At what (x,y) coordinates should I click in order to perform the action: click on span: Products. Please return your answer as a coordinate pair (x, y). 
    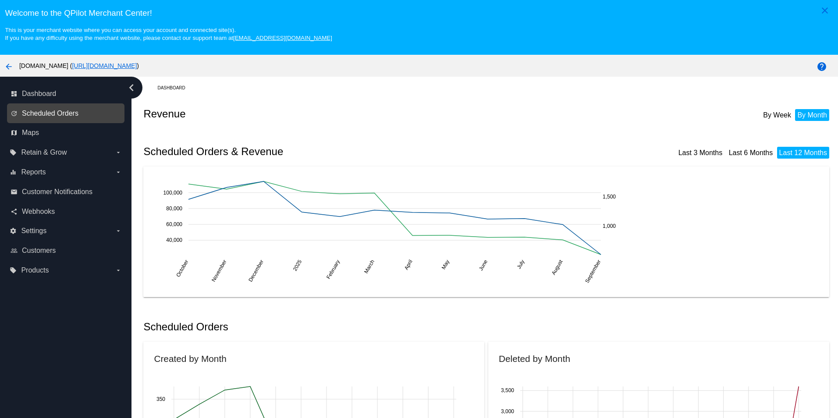
    Looking at the image, I should click on (35, 270).